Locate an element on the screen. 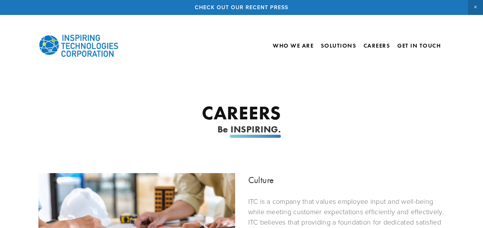  a: Get In Touch is located at coordinates (419, 46).